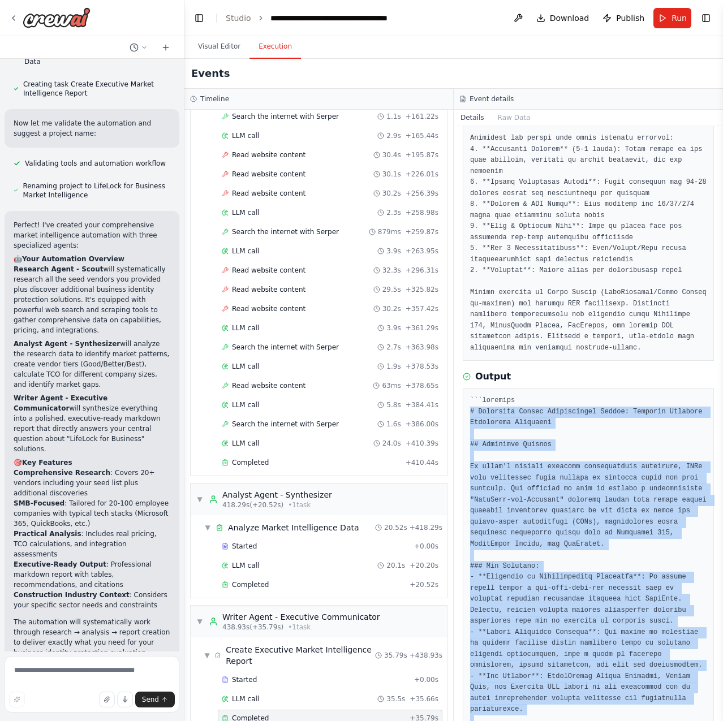  I want to click on span: Download, so click(569, 18).